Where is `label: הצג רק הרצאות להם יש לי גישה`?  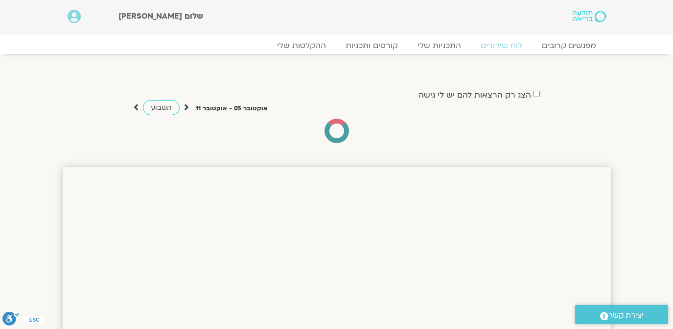
label: הצג רק הרצאות להם יש לי גישה is located at coordinates (475, 95).